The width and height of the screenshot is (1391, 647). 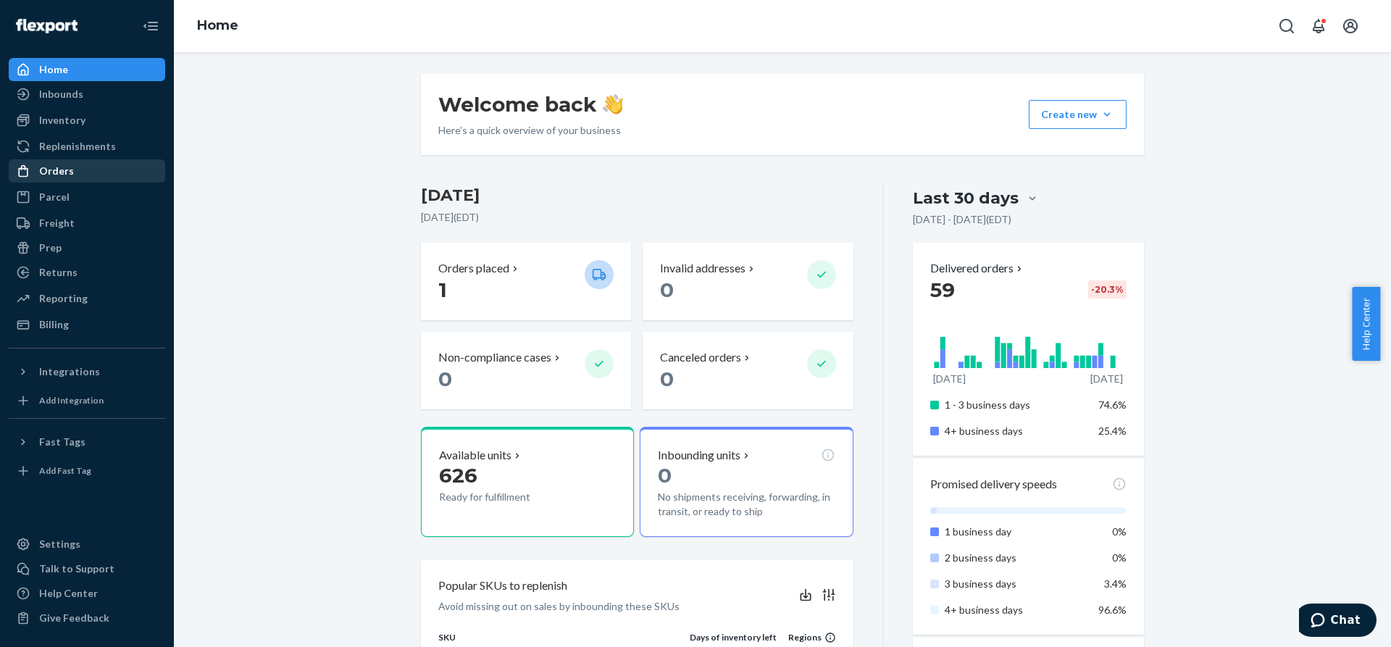 I want to click on div: Orders, so click(x=57, y=171).